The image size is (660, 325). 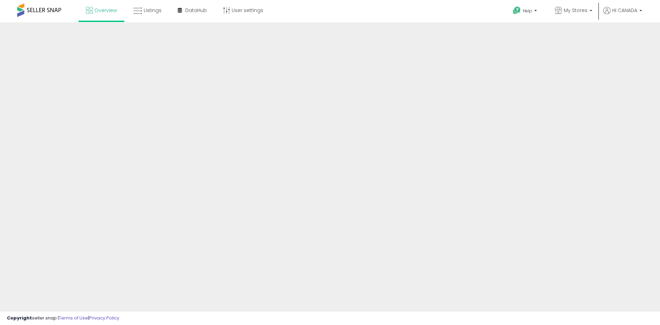 I want to click on span: Hi CANADA, so click(x=625, y=10).